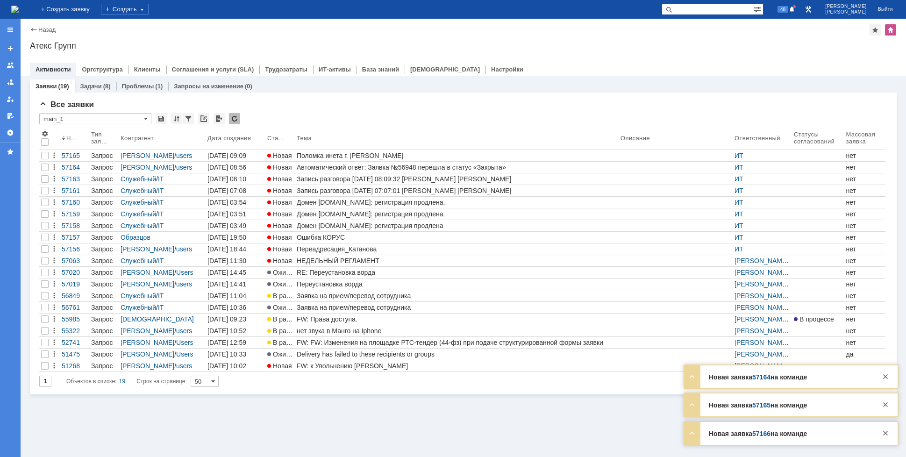  Describe the element at coordinates (15, 9) in the screenshot. I see `a: Перейти на домашнюю страницу` at that location.